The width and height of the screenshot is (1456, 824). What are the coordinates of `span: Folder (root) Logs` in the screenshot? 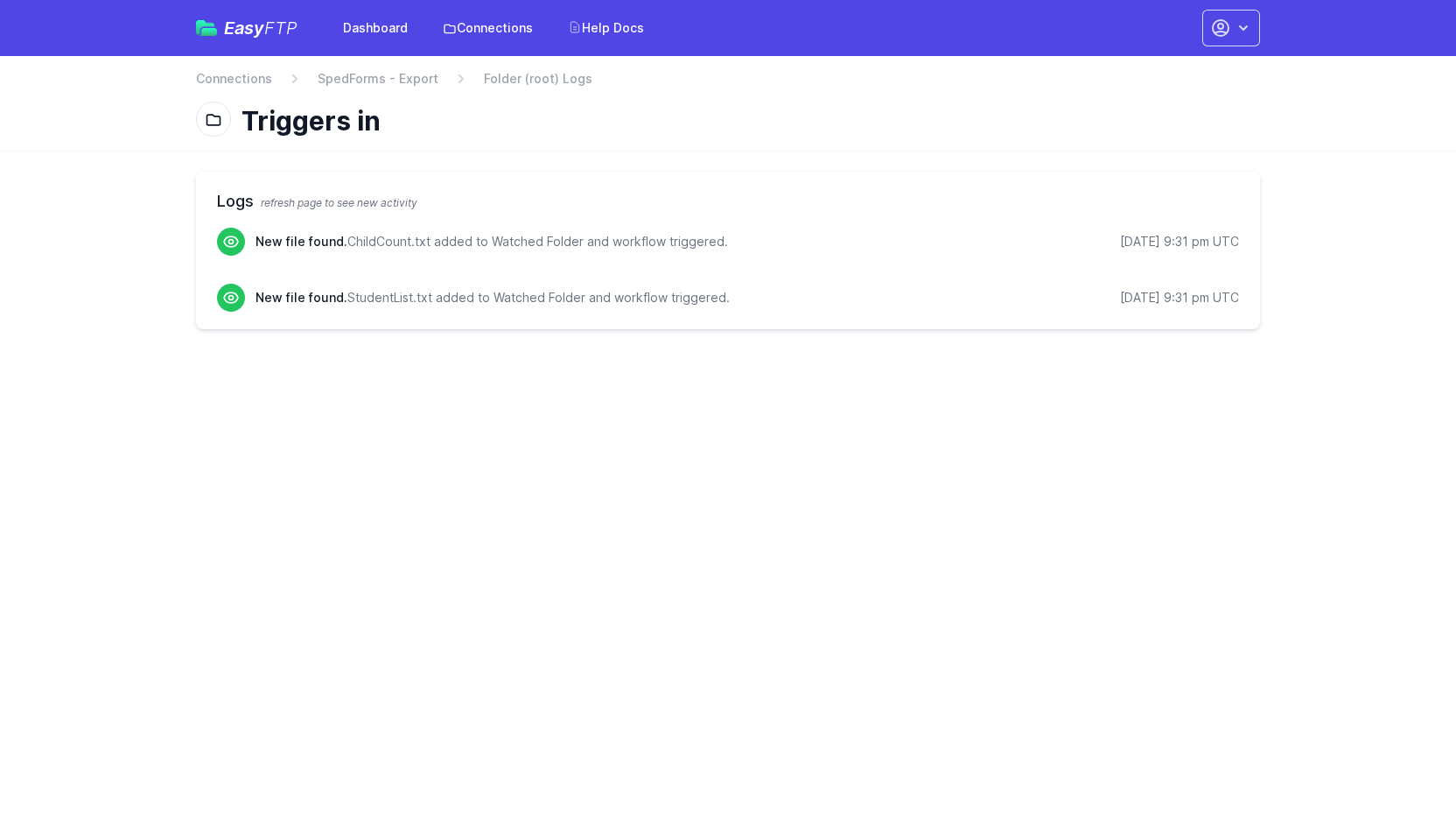 It's located at (538, 79).